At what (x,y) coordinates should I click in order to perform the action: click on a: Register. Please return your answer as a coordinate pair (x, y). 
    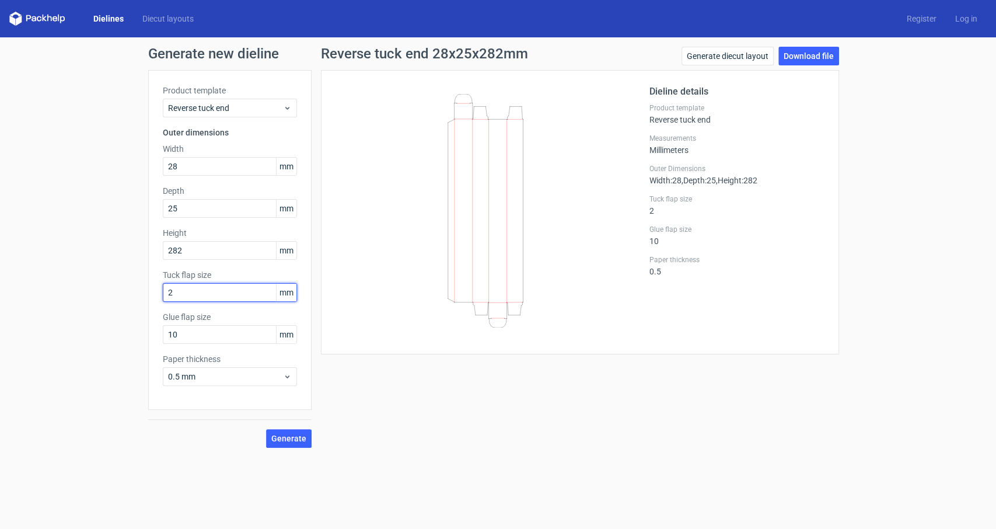
    Looking at the image, I should click on (922, 19).